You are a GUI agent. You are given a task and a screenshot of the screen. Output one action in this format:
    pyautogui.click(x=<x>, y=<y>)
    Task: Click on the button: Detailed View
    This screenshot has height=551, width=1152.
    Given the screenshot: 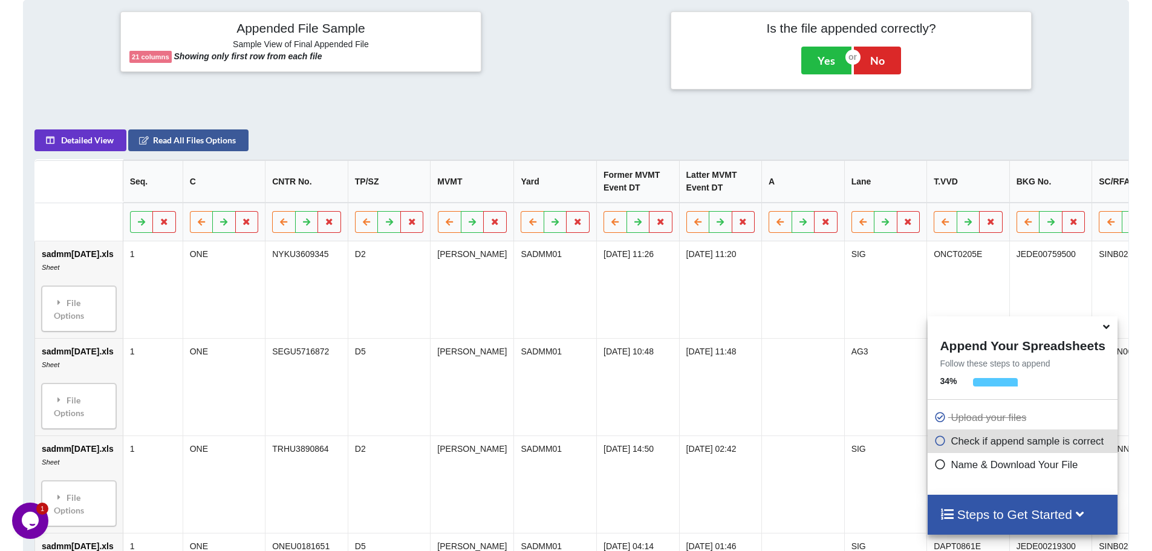 What is the action you would take?
    pyautogui.click(x=80, y=140)
    